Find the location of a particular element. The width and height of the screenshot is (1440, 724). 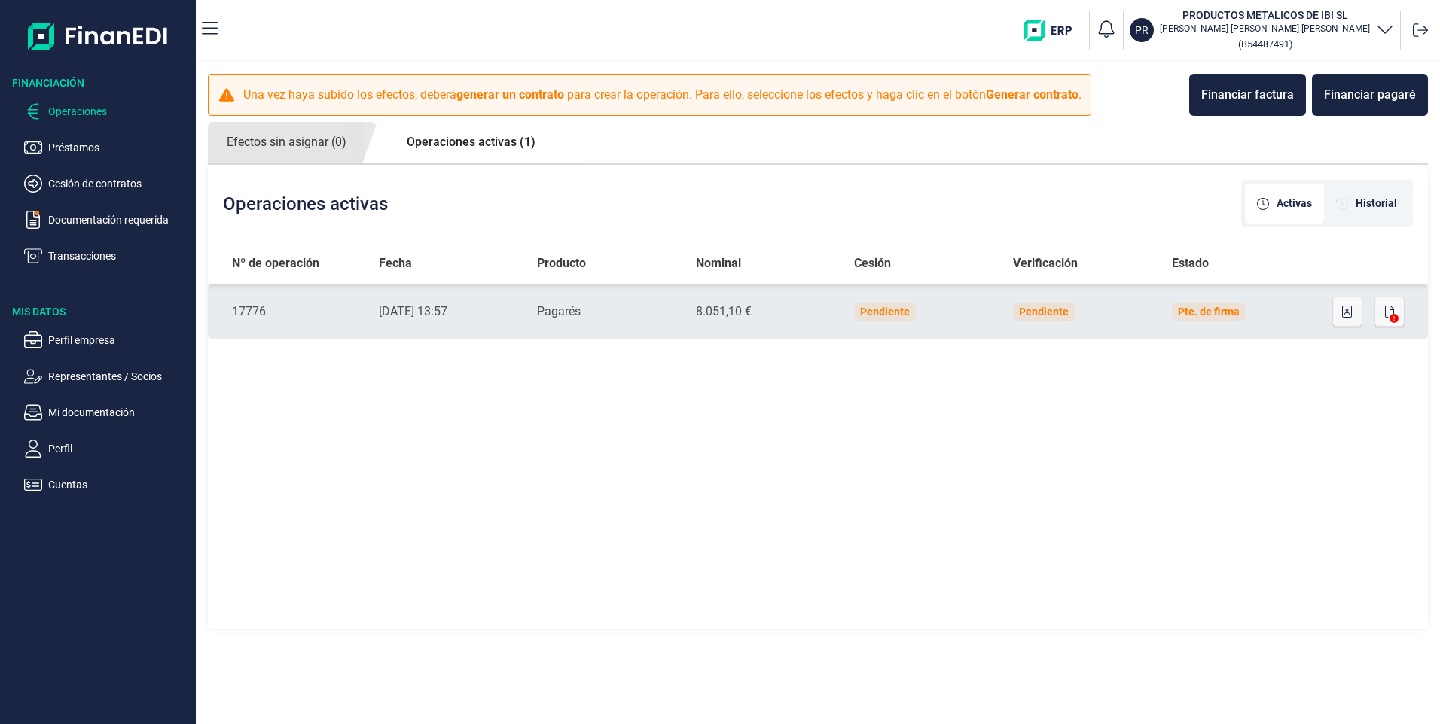

p: PR is located at coordinates (1141, 30).